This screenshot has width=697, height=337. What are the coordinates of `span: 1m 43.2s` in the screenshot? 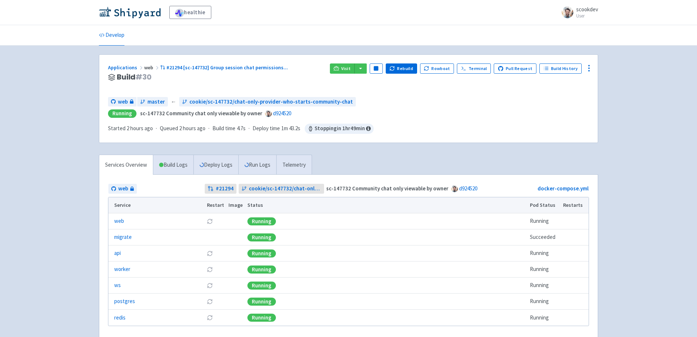 It's located at (291, 128).